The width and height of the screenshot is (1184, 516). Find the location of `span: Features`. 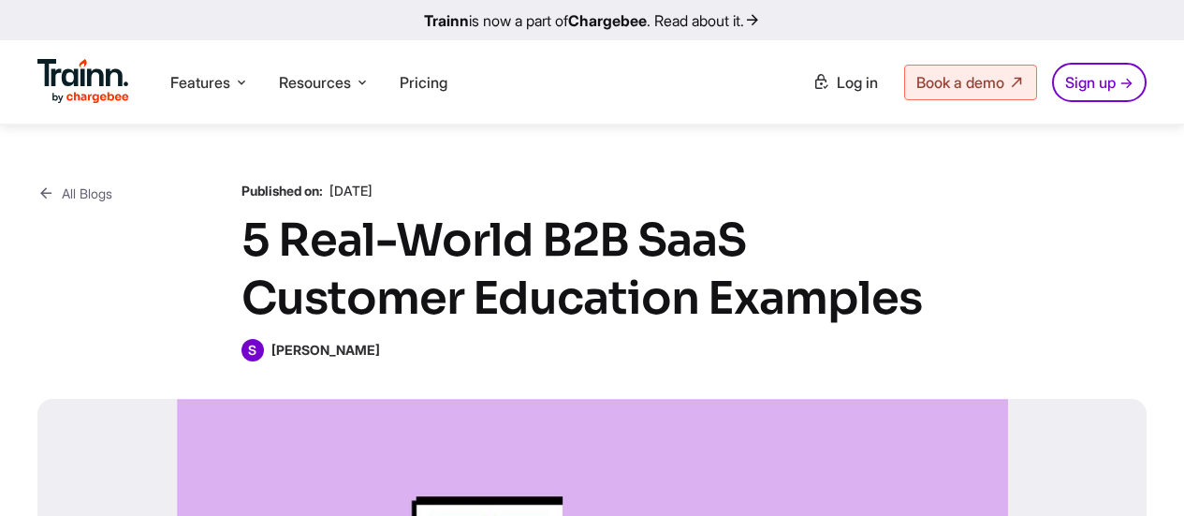

span: Features is located at coordinates (200, 82).